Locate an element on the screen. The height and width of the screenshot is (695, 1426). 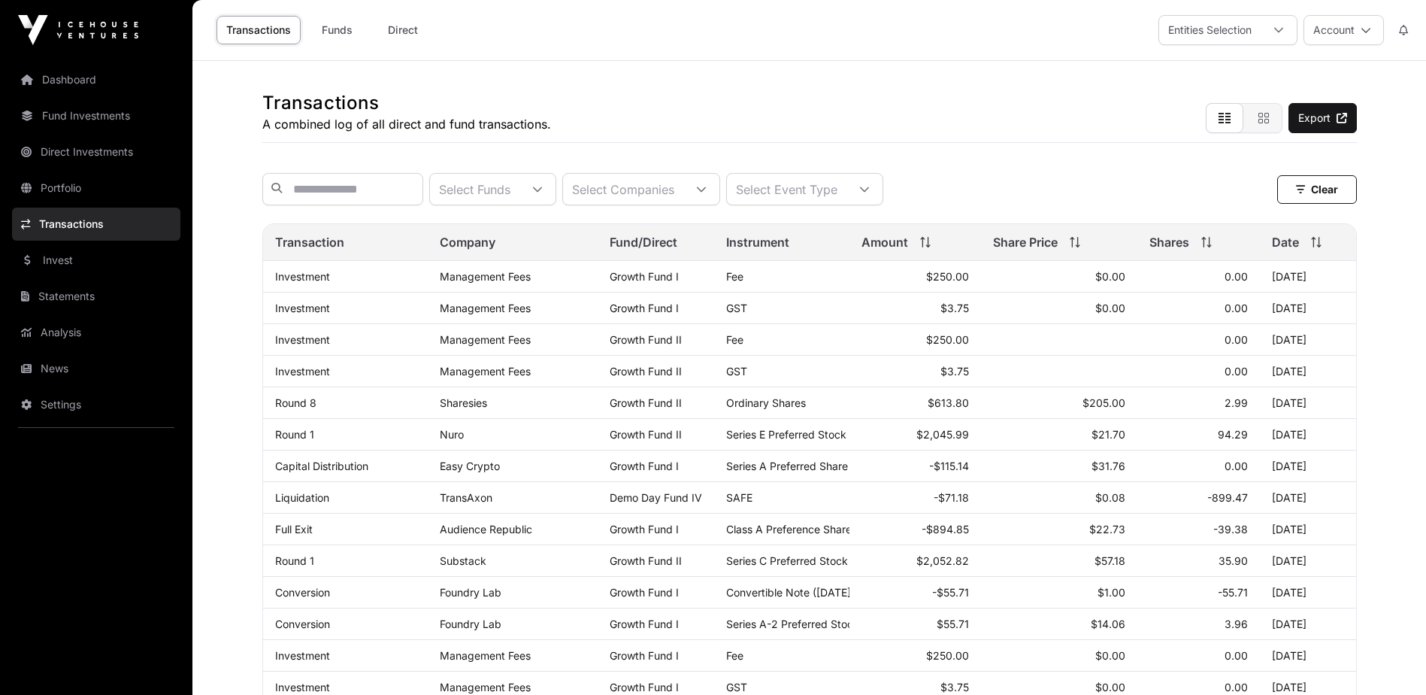
h1: Transactions is located at coordinates (407, 103).